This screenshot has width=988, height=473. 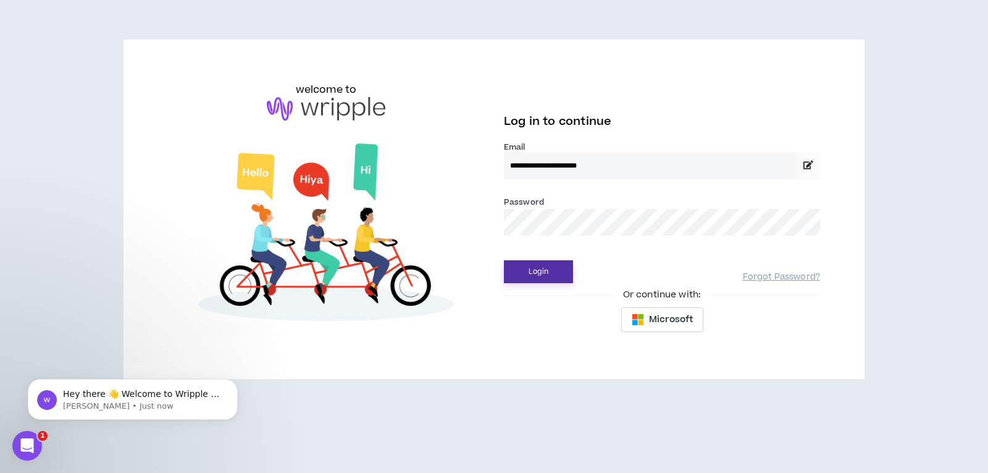 What do you see at coordinates (326, 109) in the screenshot?
I see `img: logo-brand.png` at bounding box center [326, 109].